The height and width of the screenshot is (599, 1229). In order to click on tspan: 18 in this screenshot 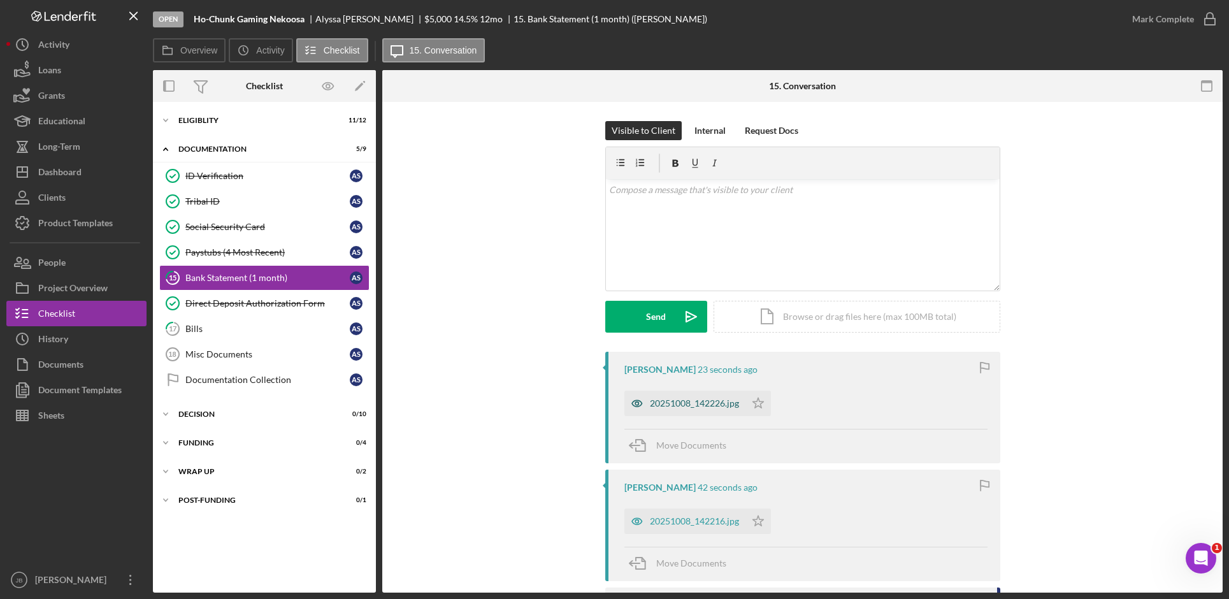, I will do `click(172, 354)`.